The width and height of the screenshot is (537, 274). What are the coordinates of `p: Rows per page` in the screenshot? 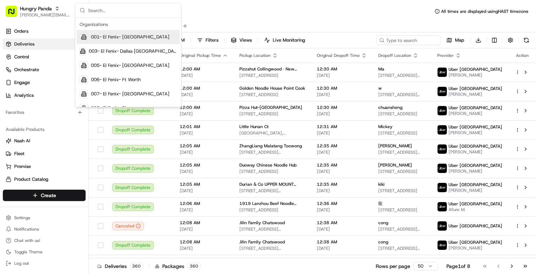 It's located at (393, 266).